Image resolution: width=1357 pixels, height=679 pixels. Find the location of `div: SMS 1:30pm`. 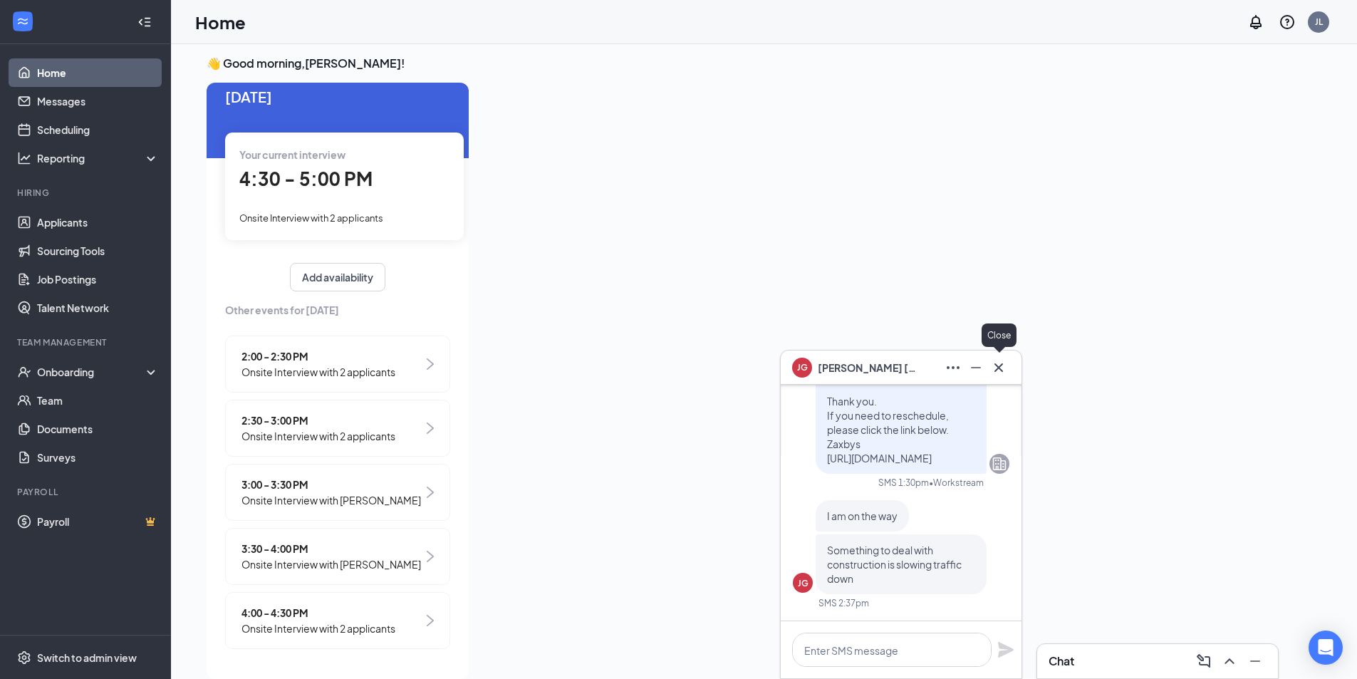

div: SMS 1:30pm is located at coordinates (903, 482).